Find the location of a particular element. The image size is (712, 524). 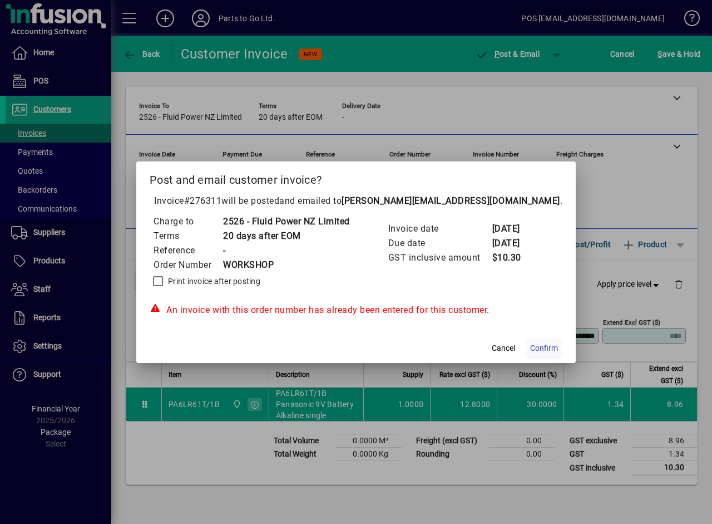

td: $10.30 is located at coordinates (514, 258).